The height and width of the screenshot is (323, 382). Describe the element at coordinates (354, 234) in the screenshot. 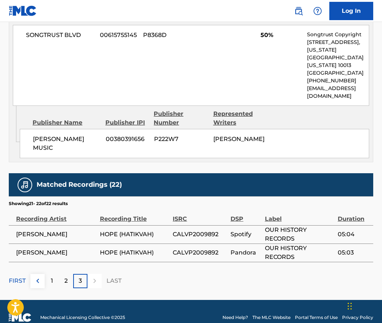

I see `span: 05:04` at that location.